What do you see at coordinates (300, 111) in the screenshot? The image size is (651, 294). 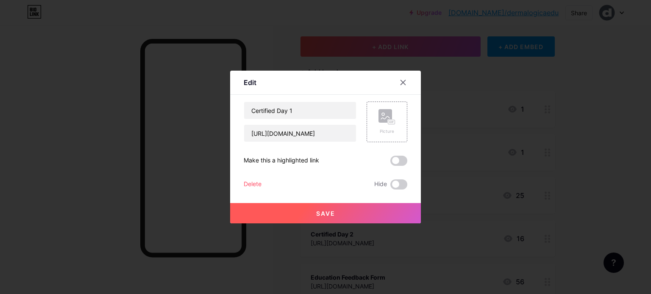 I see `input: Title` at bounding box center [300, 111].